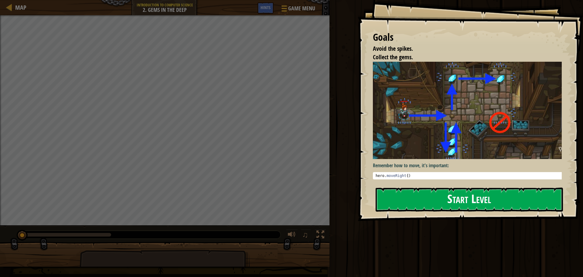 This screenshot has height=277, width=583. I want to click on button: Toggle fullscreen, so click(320, 235).